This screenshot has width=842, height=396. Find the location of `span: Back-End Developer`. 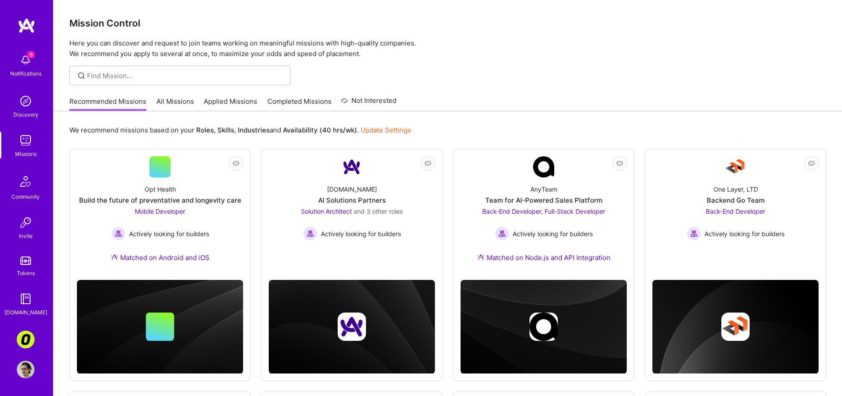

span: Back-End Developer is located at coordinates (735, 211).